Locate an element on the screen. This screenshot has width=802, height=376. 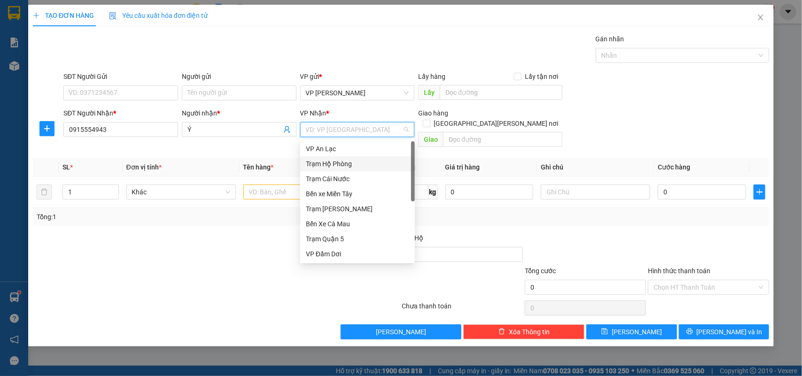
span: Giá trị hàng is located at coordinates (463, 167).